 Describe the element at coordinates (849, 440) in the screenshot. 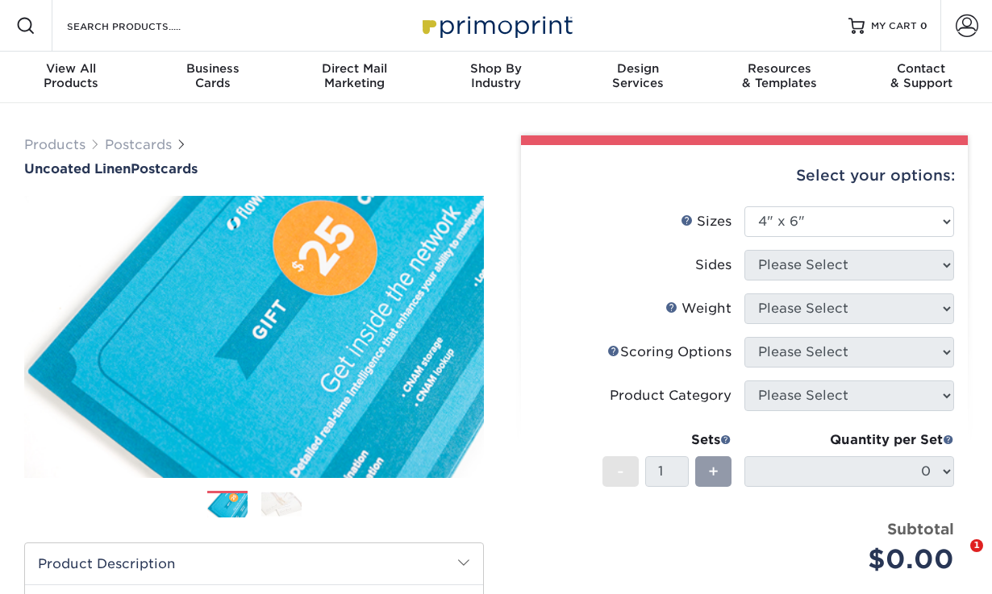

I see `div: Quantity per Set` at that location.